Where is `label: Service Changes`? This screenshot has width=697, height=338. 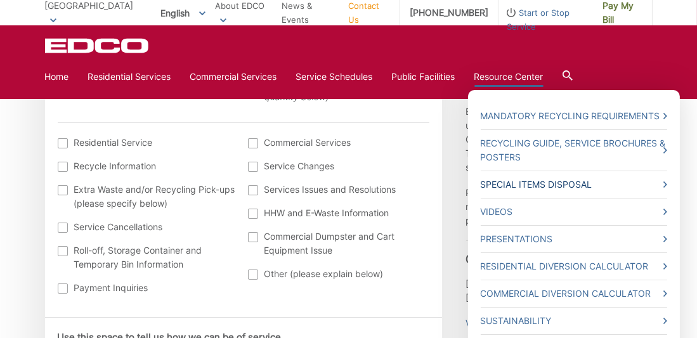 label: Service Changes is located at coordinates (337, 166).